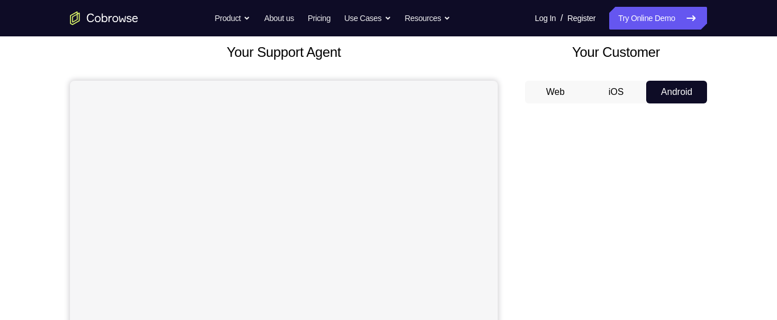 The height and width of the screenshot is (320, 777). I want to click on button: Android, so click(676, 92).